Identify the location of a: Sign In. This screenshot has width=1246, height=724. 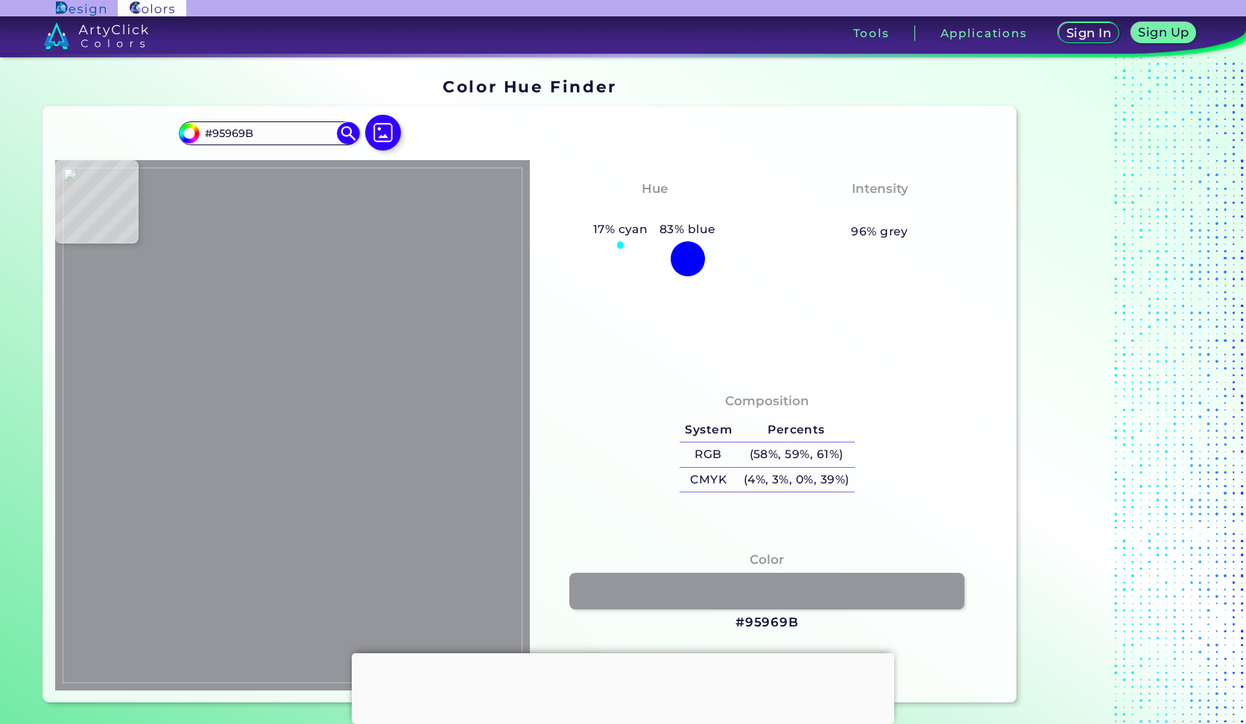
(1088, 33).